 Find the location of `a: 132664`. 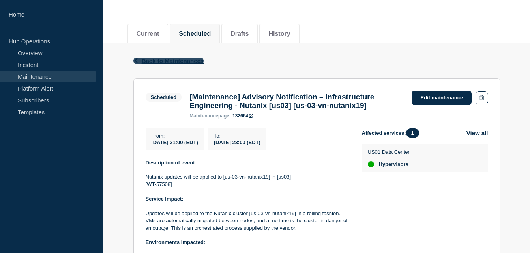

a: 132664 is located at coordinates (243, 116).